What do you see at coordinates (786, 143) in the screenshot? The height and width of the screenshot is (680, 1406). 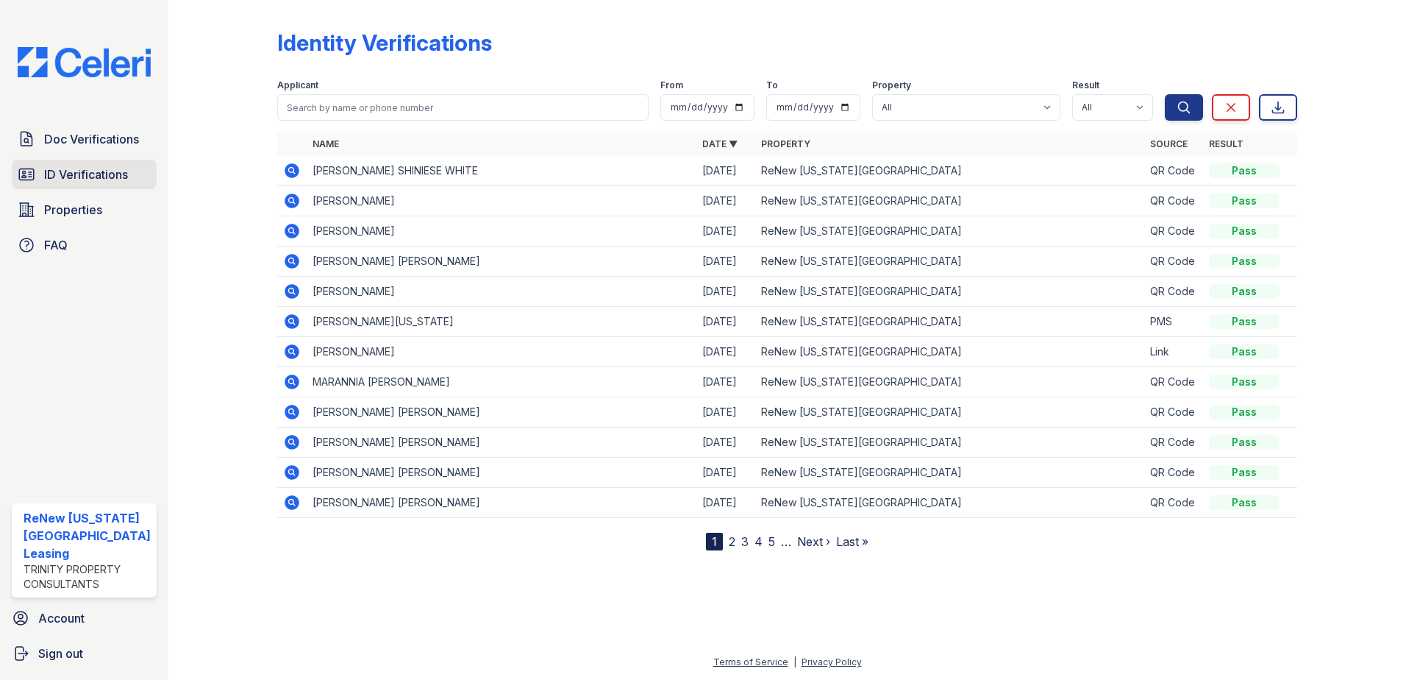 I see `a: Property` at bounding box center [786, 143].